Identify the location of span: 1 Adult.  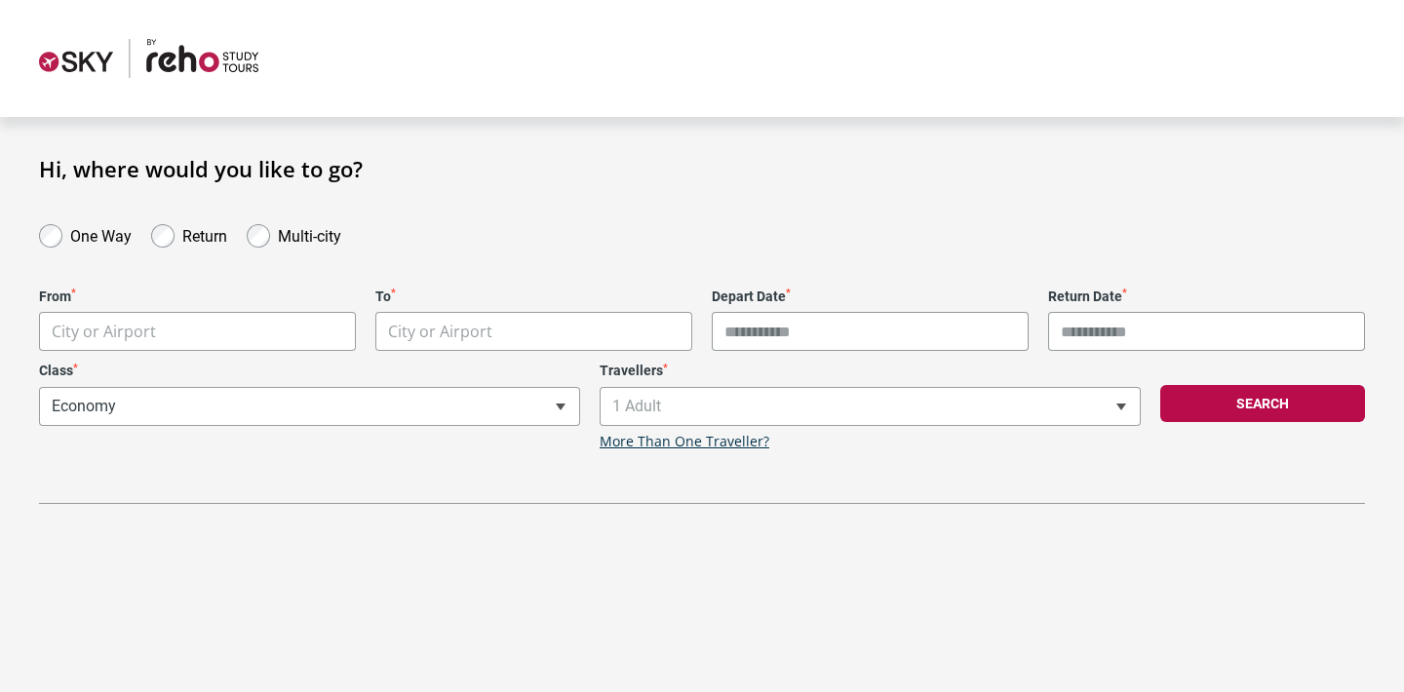
(869, 406).